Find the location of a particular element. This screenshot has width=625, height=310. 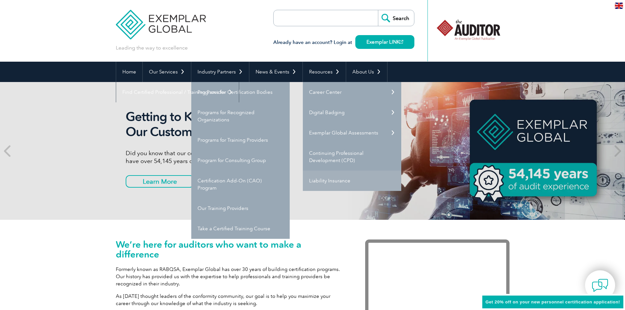

p: Formerly known as RABQSA, Exemplar Global has over 30 years of building certification programs. O... is located at coordinates (231, 277).